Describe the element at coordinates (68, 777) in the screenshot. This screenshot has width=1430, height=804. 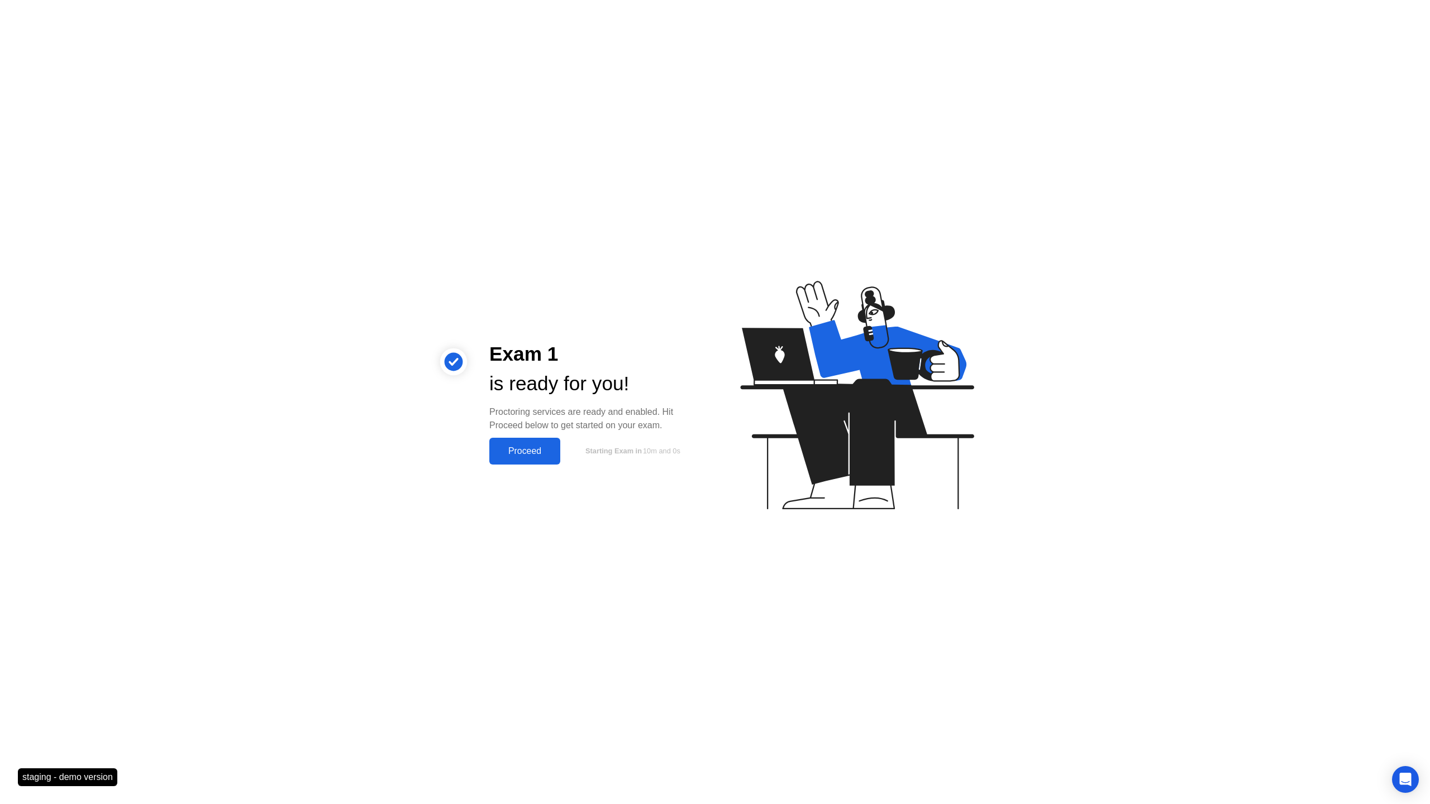
I see `div: staging - demo version` at that location.